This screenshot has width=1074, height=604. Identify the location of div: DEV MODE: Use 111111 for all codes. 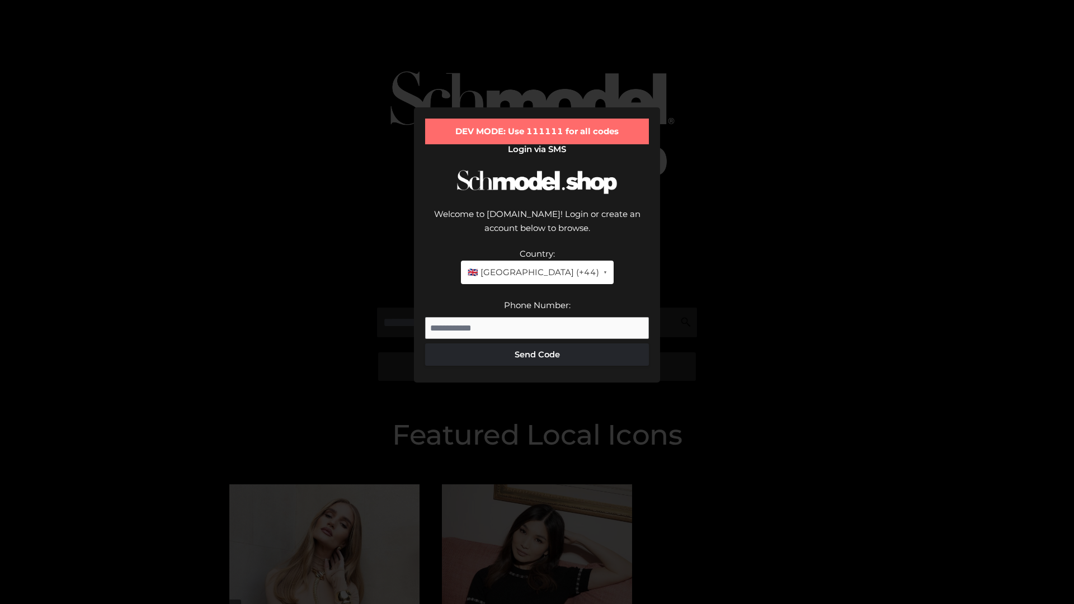
(537, 131).